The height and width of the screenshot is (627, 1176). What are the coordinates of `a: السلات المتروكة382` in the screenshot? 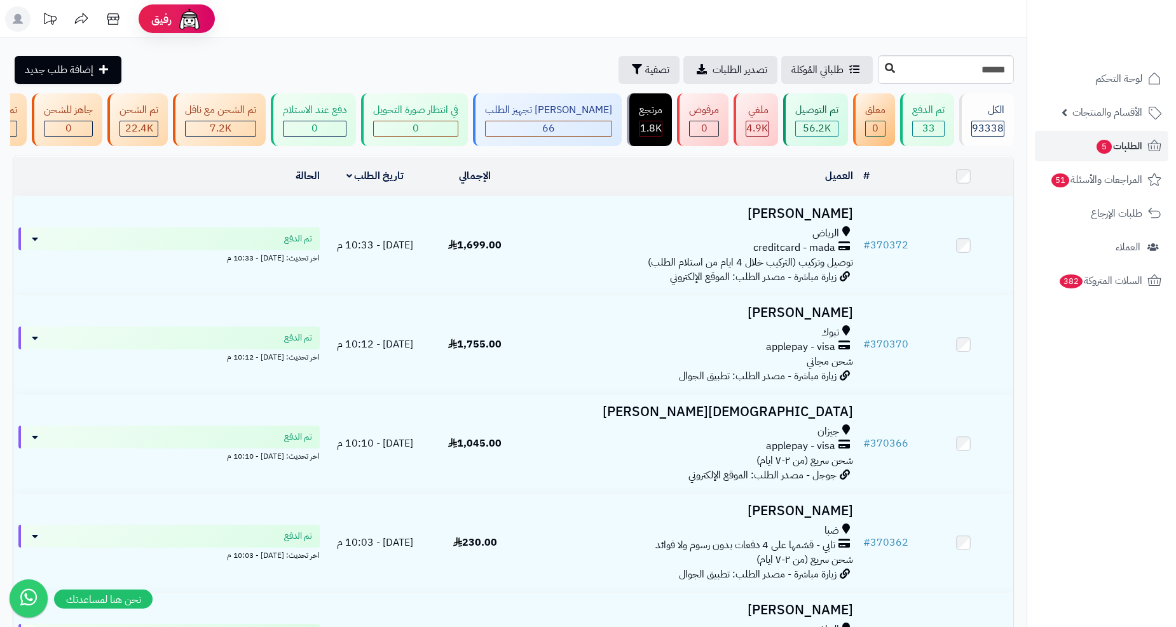 It's located at (1102, 281).